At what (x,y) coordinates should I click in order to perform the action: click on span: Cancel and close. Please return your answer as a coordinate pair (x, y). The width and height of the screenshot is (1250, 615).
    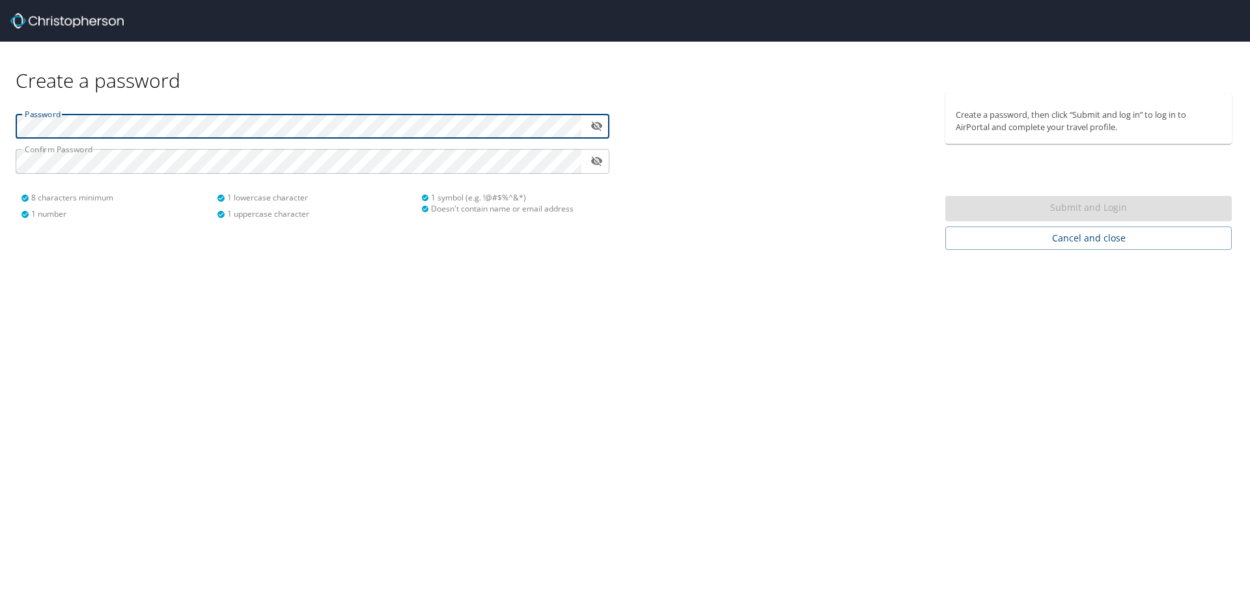
    Looking at the image, I should click on (1089, 238).